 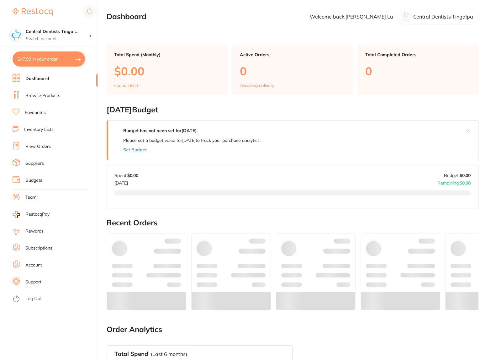 What do you see at coordinates (33, 12) in the screenshot?
I see `a: Restocq Logo` at bounding box center [33, 12].